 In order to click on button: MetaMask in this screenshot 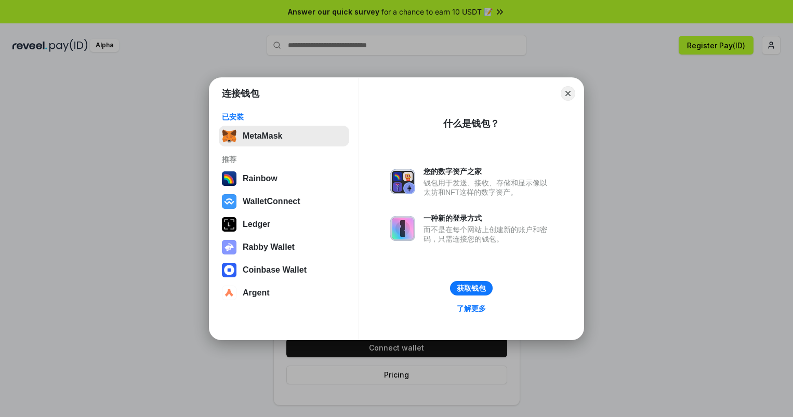, I will do `click(284, 136)`.